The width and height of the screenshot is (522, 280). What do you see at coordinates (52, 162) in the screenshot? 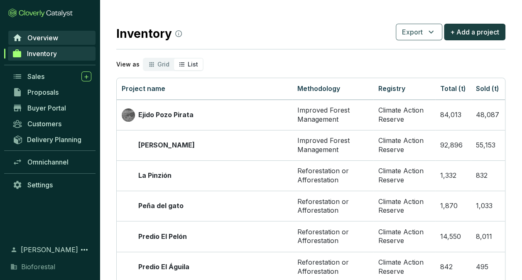
I see `a: Omnichannel` at bounding box center [52, 162].